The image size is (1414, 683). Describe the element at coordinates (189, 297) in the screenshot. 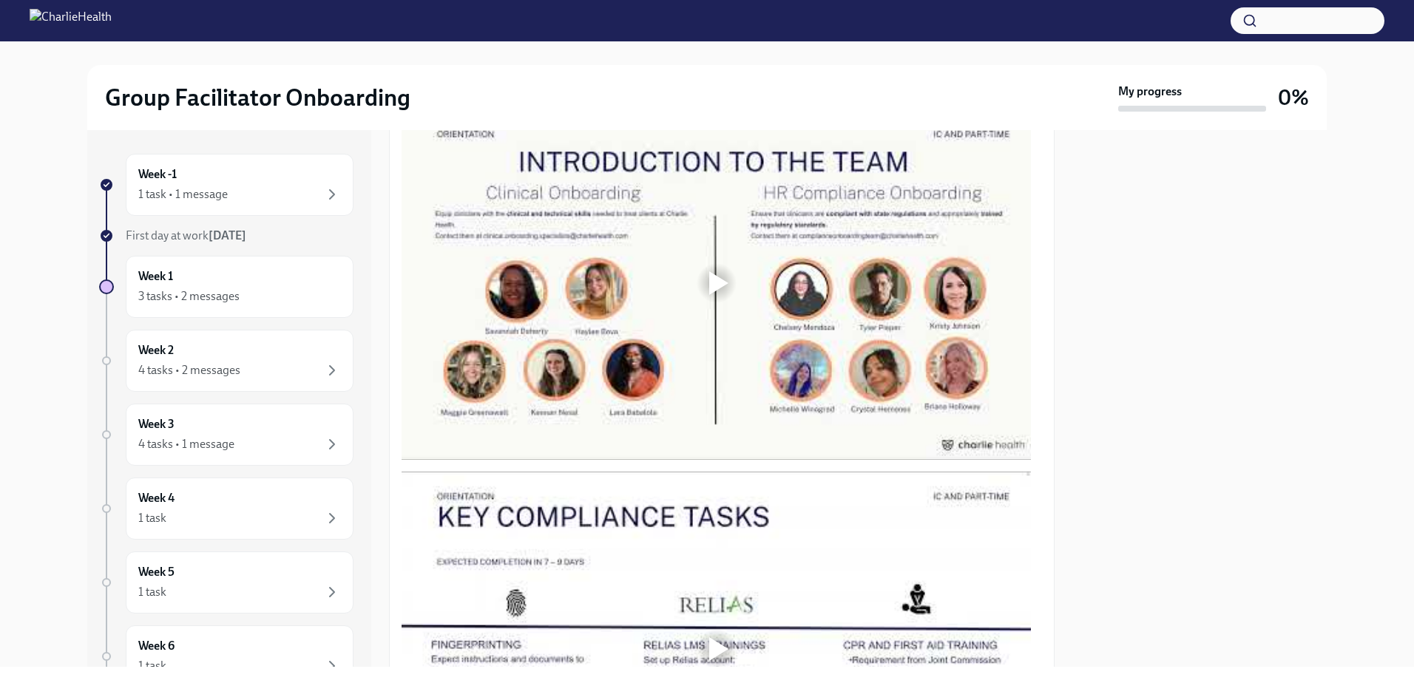

I see `div: 3 tasks • 2 messages` at that location.